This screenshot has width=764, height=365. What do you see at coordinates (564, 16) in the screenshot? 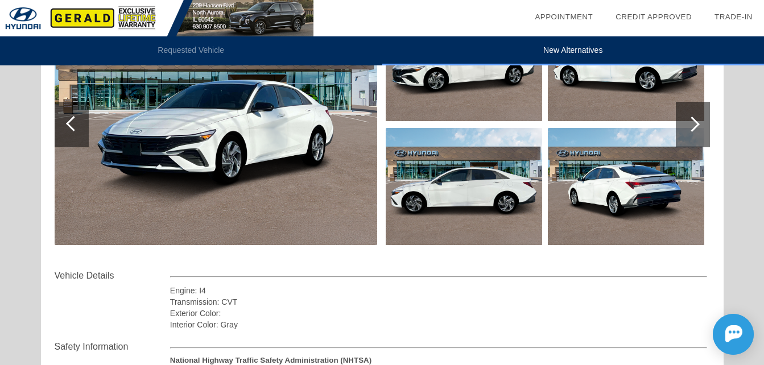
I see `a: Appointment` at bounding box center [564, 16].